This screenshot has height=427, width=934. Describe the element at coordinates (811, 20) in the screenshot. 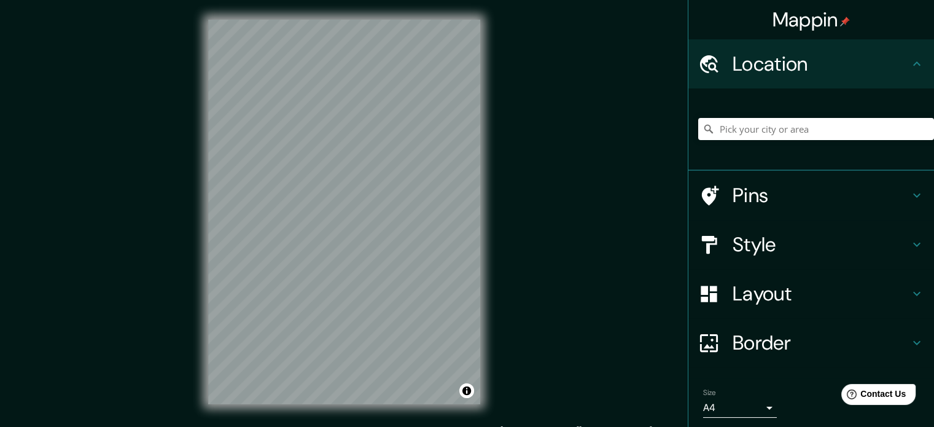

I see `h4: Mappin` at that location.